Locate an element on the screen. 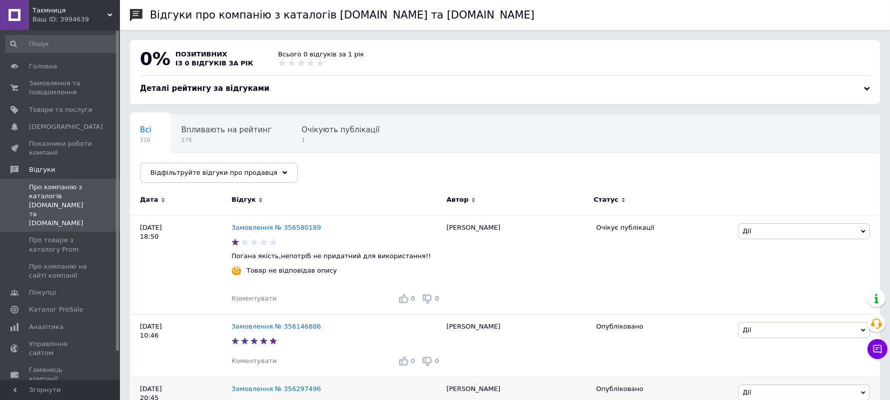 The height and width of the screenshot is (400, 890). div: Ваш ID: 3994639 is located at coordinates (76, 19).